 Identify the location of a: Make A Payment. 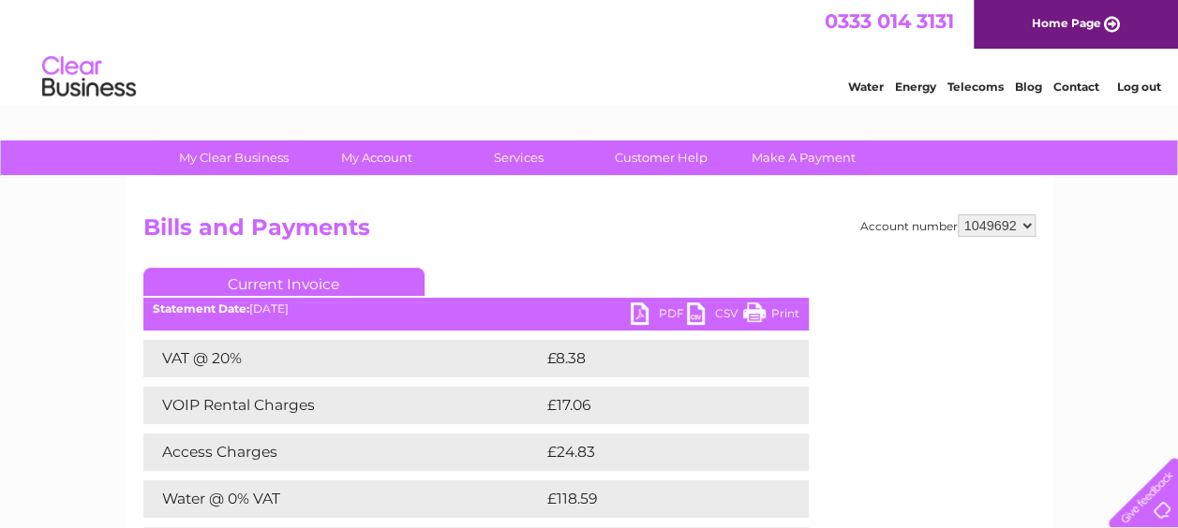
(803, 157).